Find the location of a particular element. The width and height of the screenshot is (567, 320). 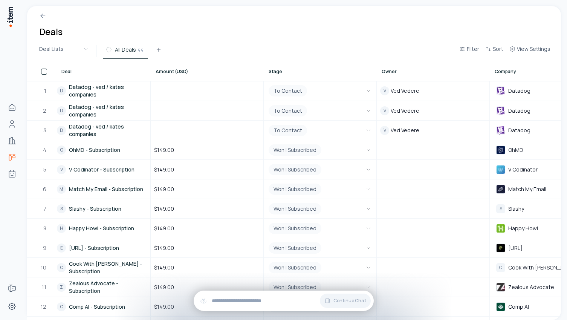

span: 4 is located at coordinates (45, 150).